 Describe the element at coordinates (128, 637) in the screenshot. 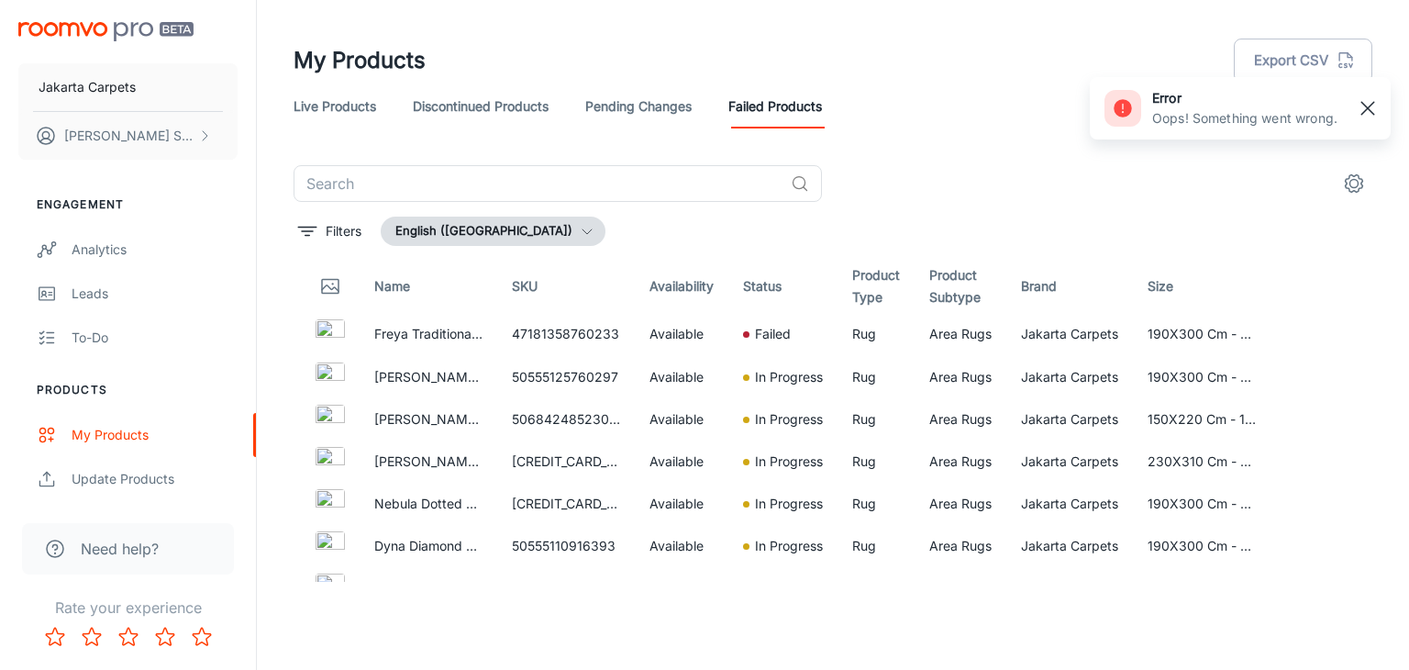

I see `button: Rate 3 star` at that location.